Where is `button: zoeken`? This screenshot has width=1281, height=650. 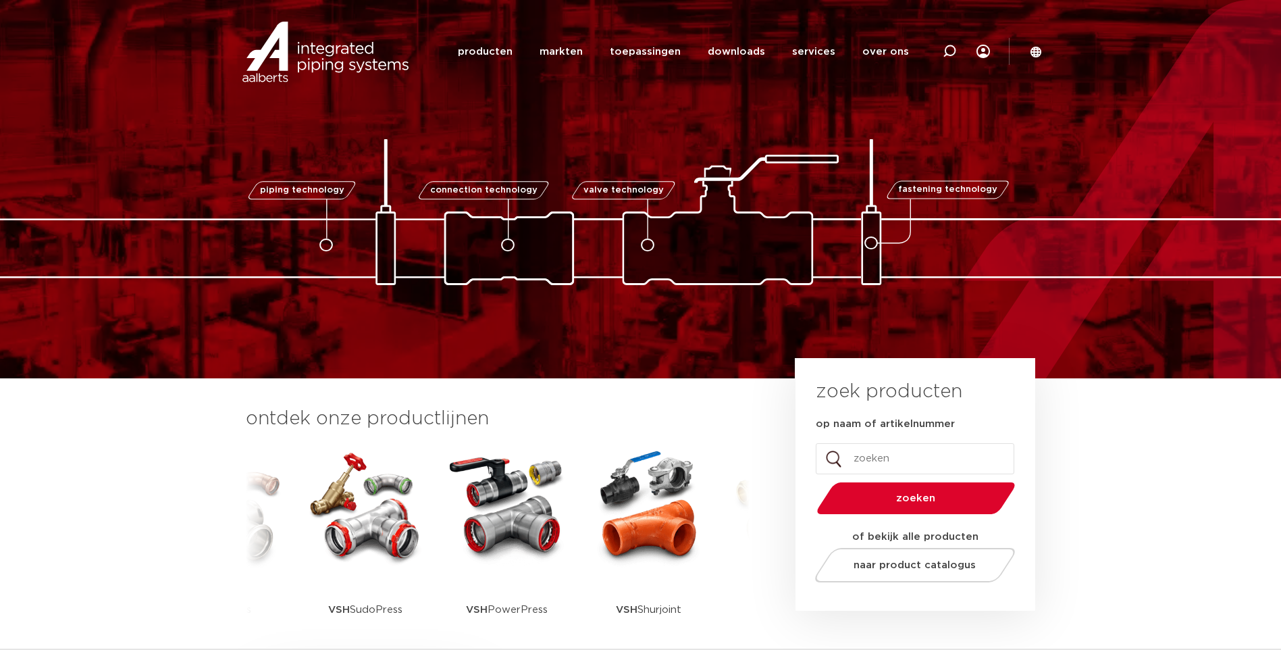
button: zoeken is located at coordinates (916, 498).